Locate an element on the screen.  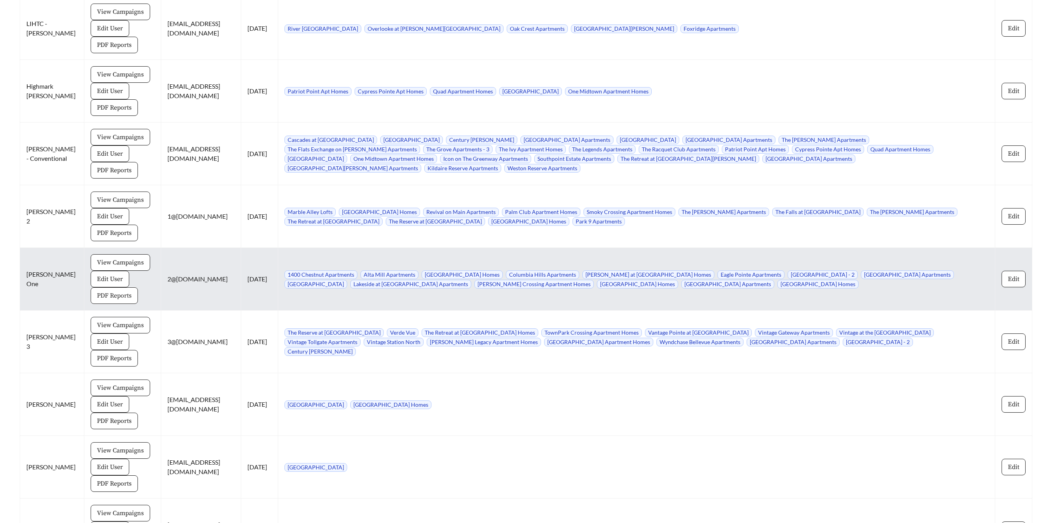
span: Vintage Station North is located at coordinates (394, 342).